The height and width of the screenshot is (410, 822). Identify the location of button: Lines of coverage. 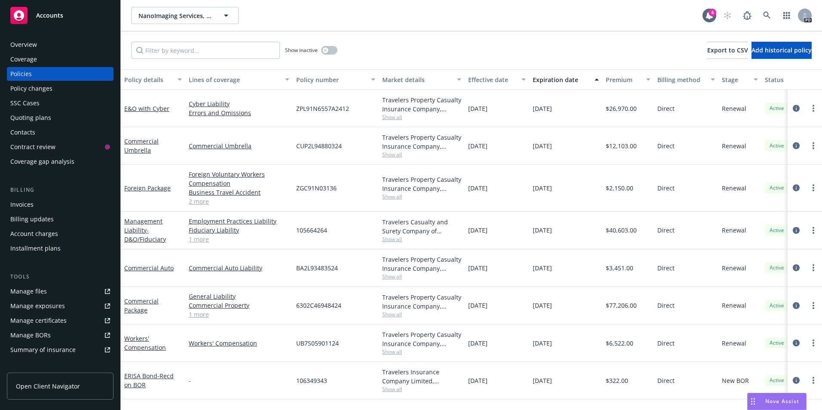
(239, 80).